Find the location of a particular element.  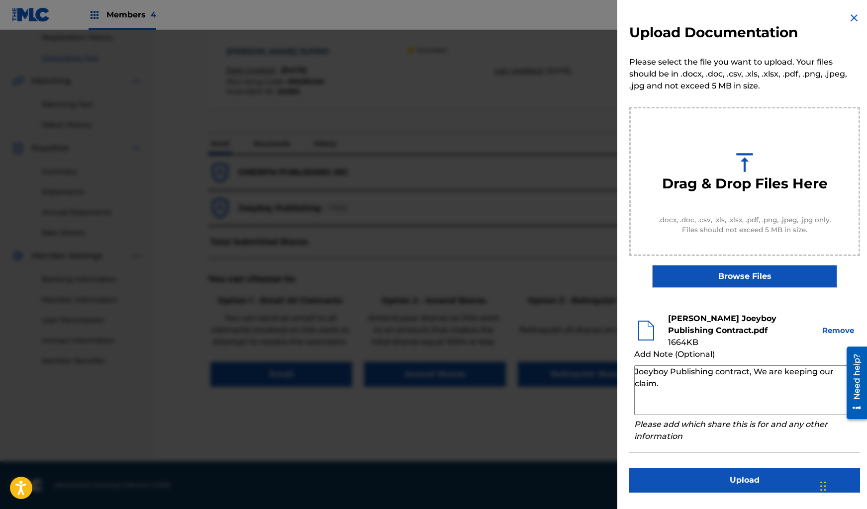

img: upload is located at coordinates (745, 163).